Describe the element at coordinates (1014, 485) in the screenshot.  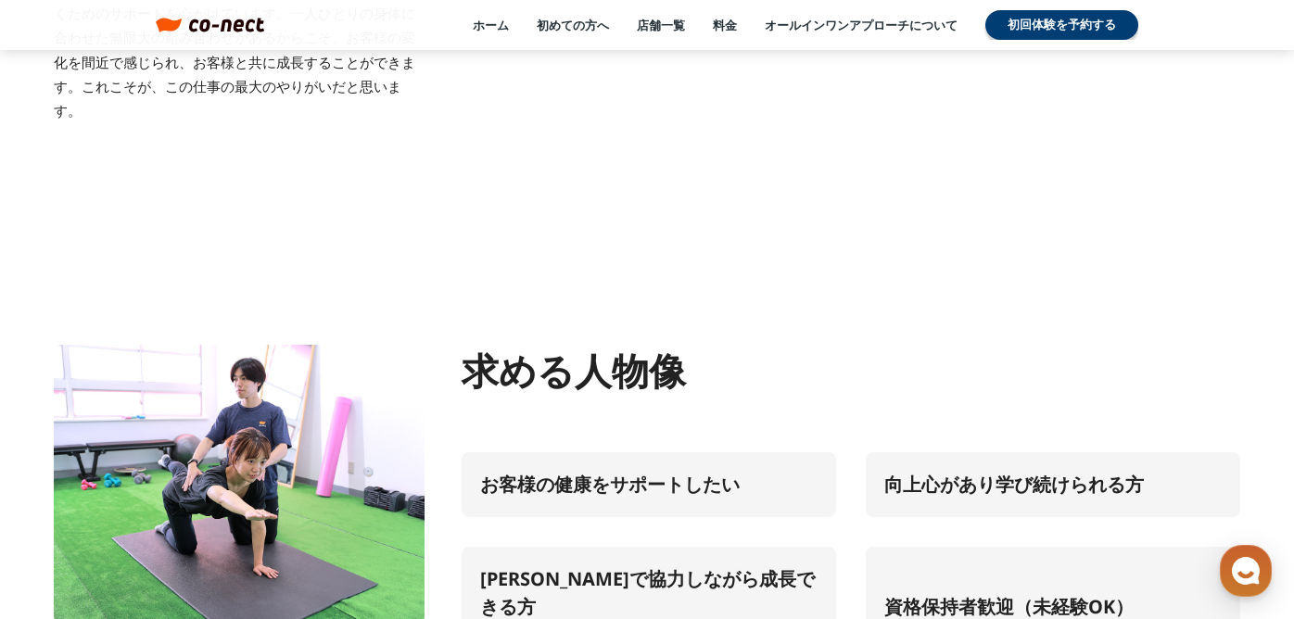
I see `h3: 向上心があり学び続けられる方` at that location.